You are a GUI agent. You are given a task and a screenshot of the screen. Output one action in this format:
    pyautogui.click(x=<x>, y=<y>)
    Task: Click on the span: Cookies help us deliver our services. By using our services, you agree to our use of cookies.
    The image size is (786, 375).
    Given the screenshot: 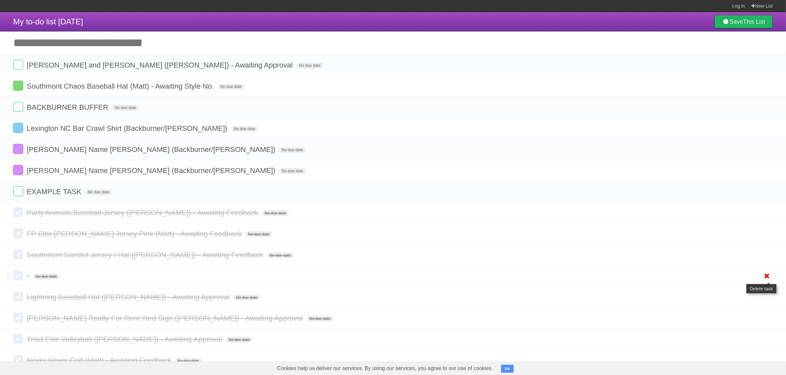 What is the action you would take?
    pyautogui.click(x=385, y=369)
    